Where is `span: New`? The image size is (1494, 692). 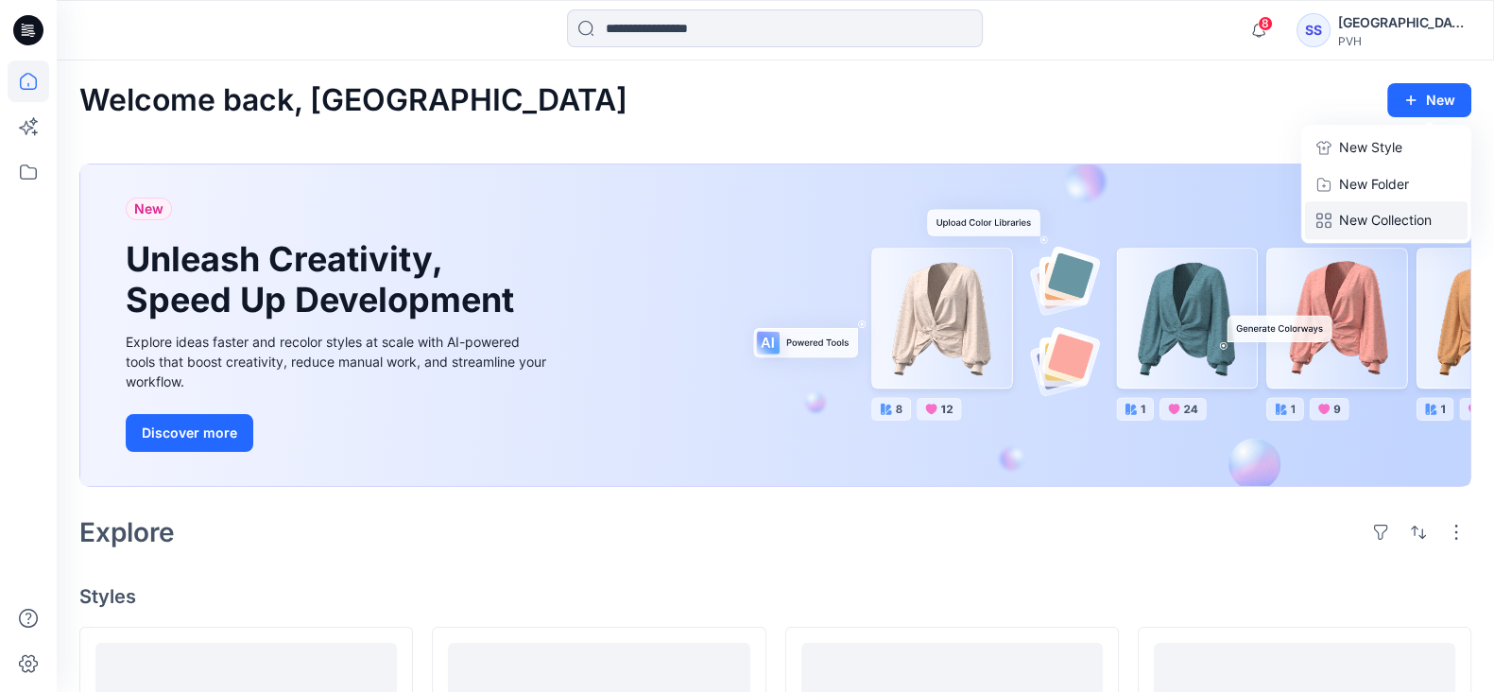
span: New is located at coordinates (148, 209).